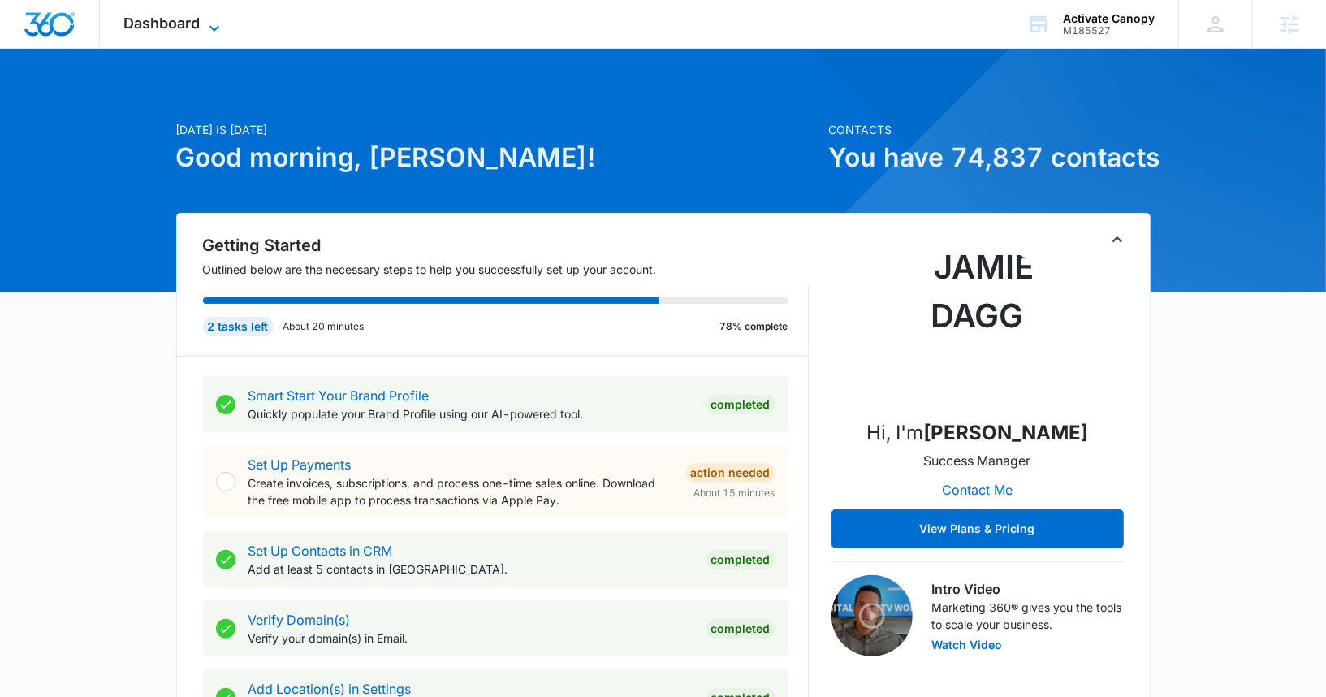 The width and height of the screenshot is (1326, 697). I want to click on p: Quickly populate your Brand Profile using our AI-powered tool., so click(471, 413).